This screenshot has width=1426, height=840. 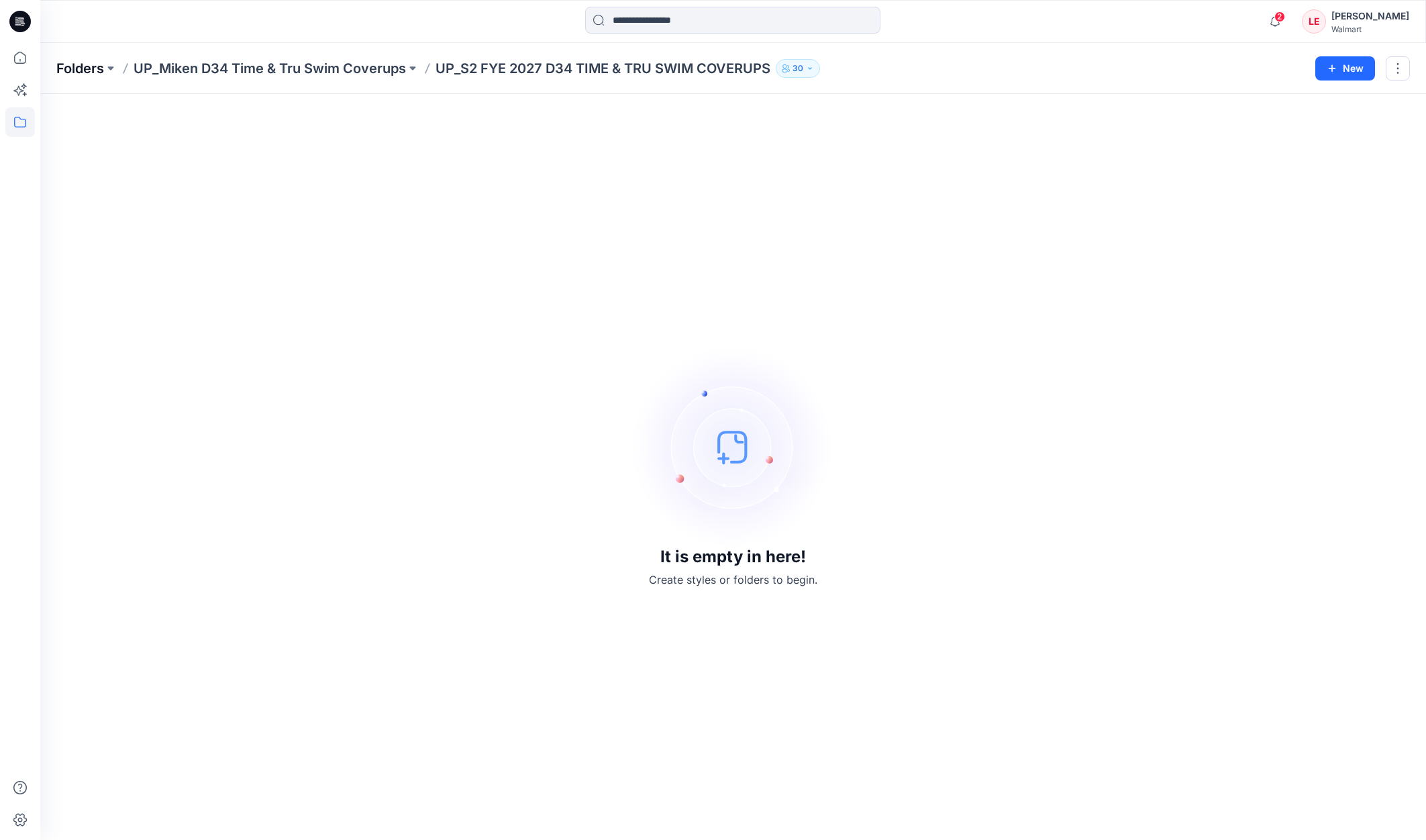 What do you see at coordinates (1314, 21) in the screenshot?
I see `div: LE` at bounding box center [1314, 21].